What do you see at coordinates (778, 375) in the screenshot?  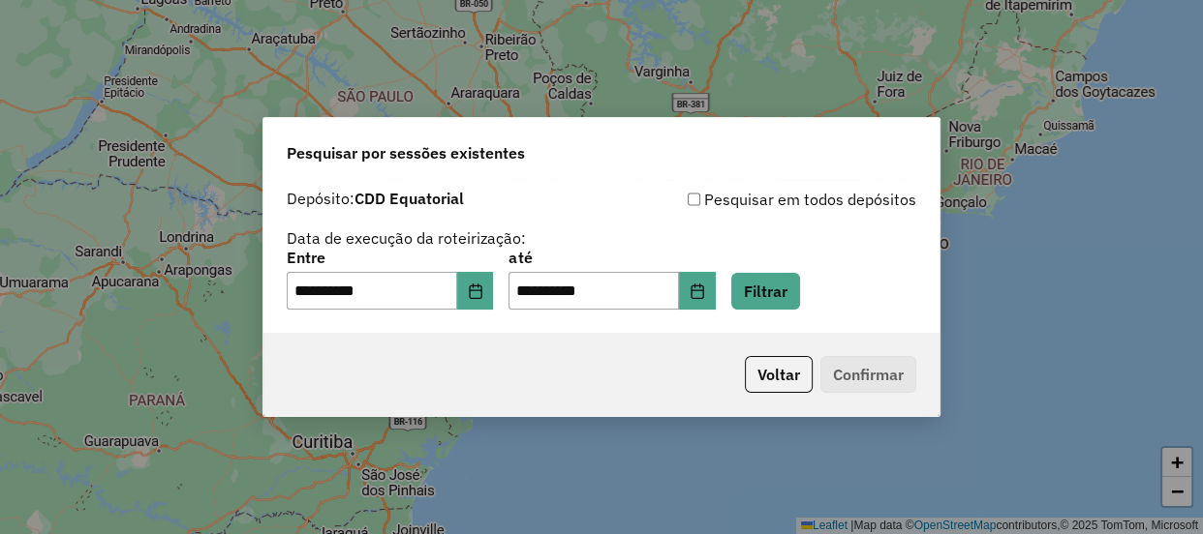 I see `button: Voltar` at bounding box center [778, 375].